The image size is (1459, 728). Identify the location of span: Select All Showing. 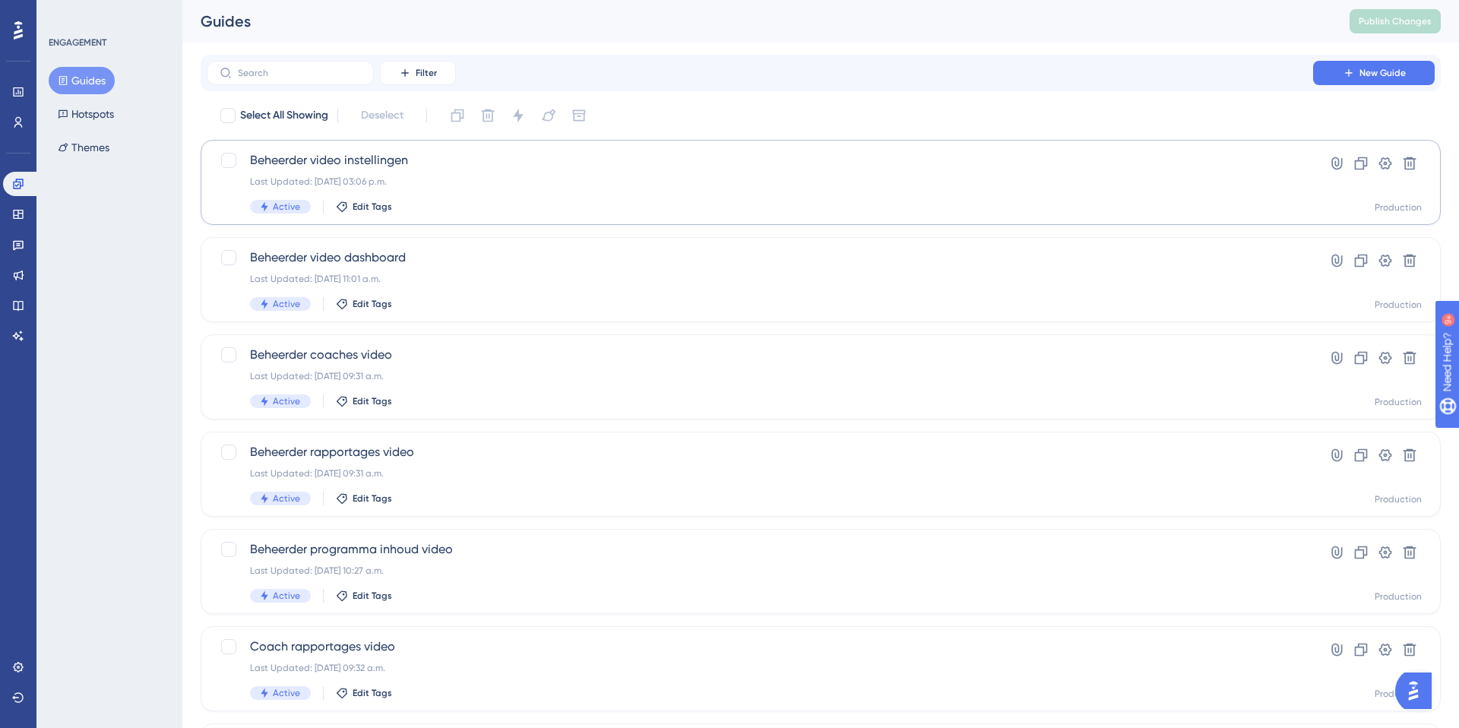
(284, 116).